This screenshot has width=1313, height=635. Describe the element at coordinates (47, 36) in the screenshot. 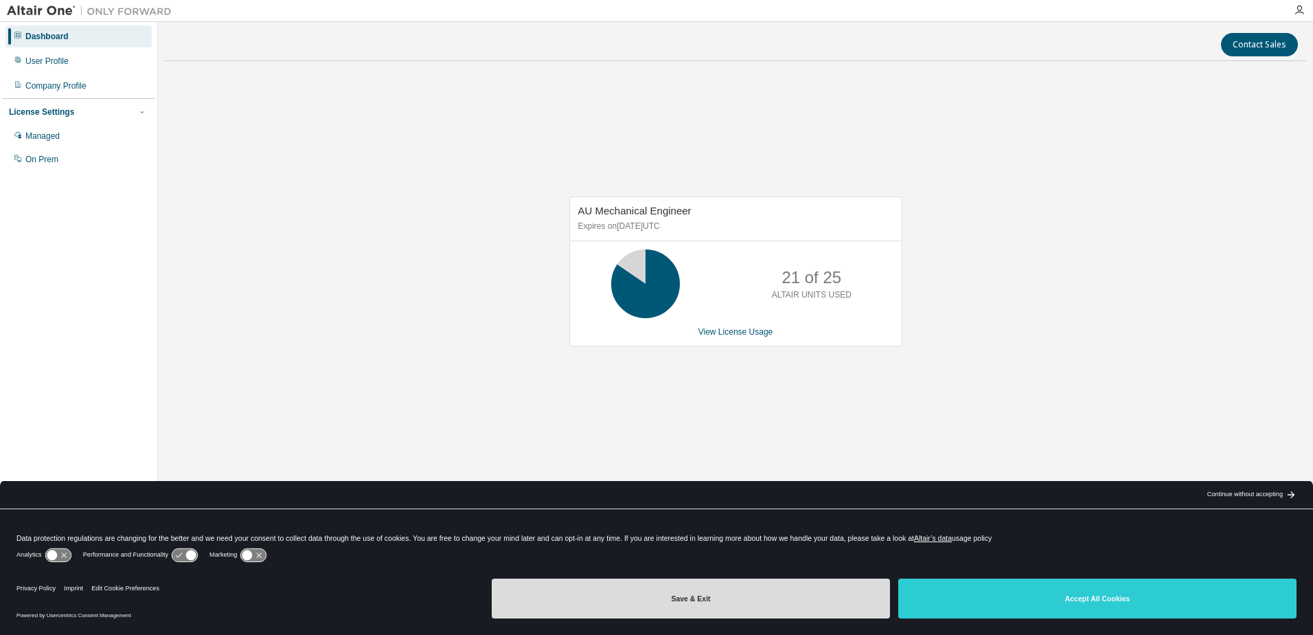

I see `div: Dashboard` at that location.